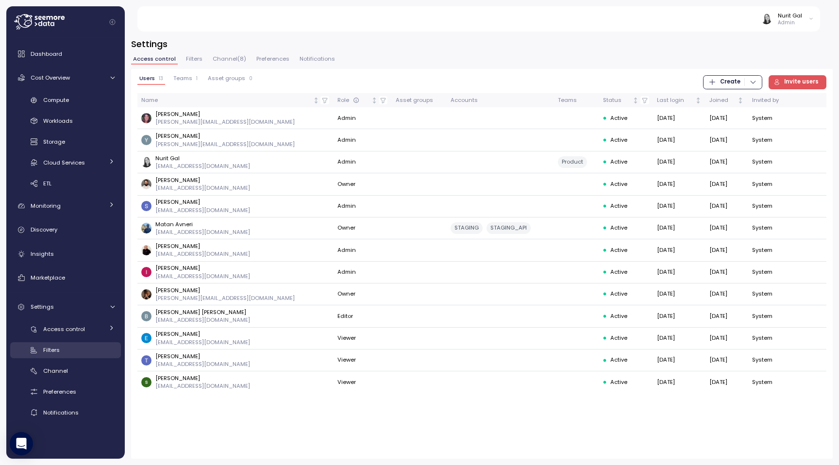  I want to click on div: Product, so click(573, 162).